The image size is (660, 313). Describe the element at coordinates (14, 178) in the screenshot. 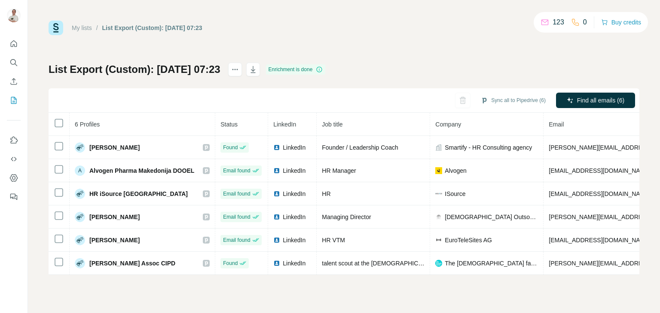

I see `button: Dashboard` at that location.